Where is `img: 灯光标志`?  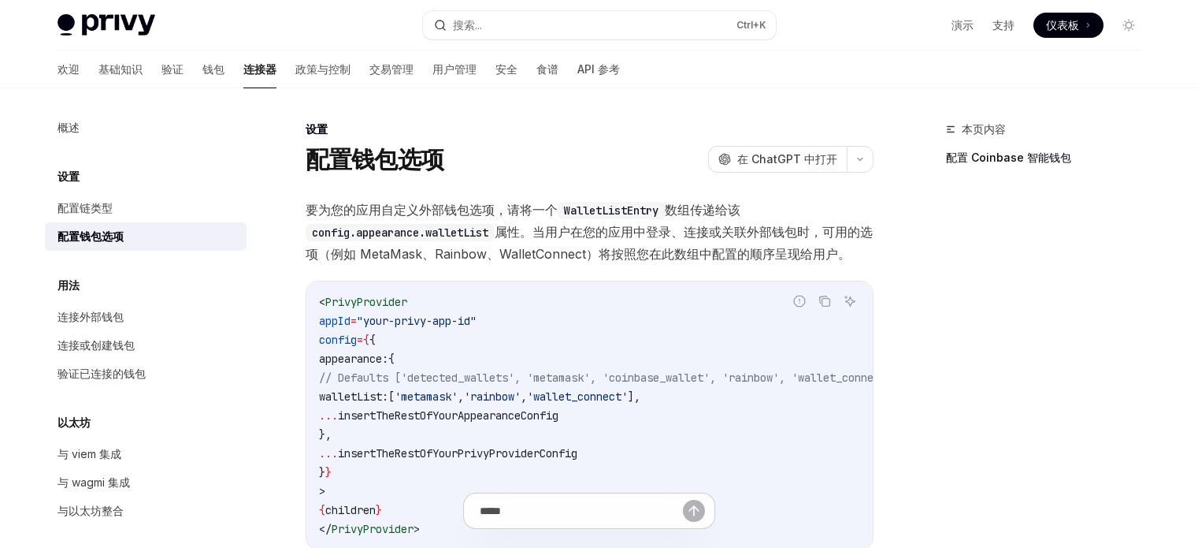
img: 灯光标志 is located at coordinates (106, 25).